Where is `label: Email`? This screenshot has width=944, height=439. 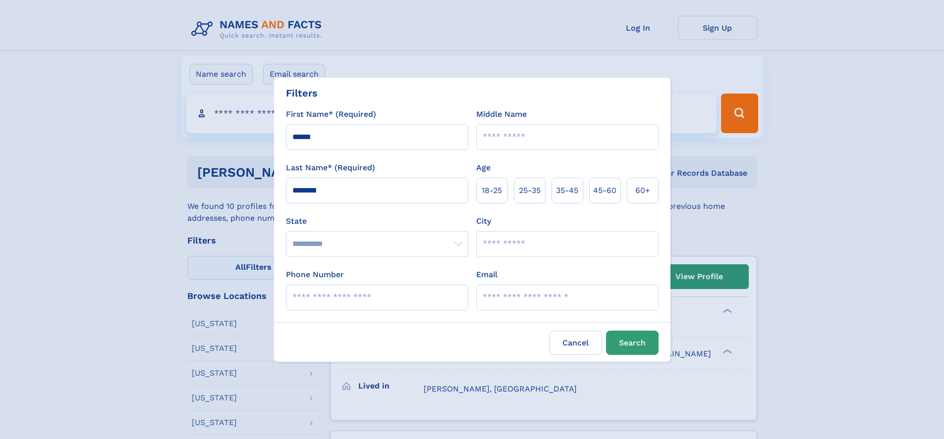 label: Email is located at coordinates (487, 275).